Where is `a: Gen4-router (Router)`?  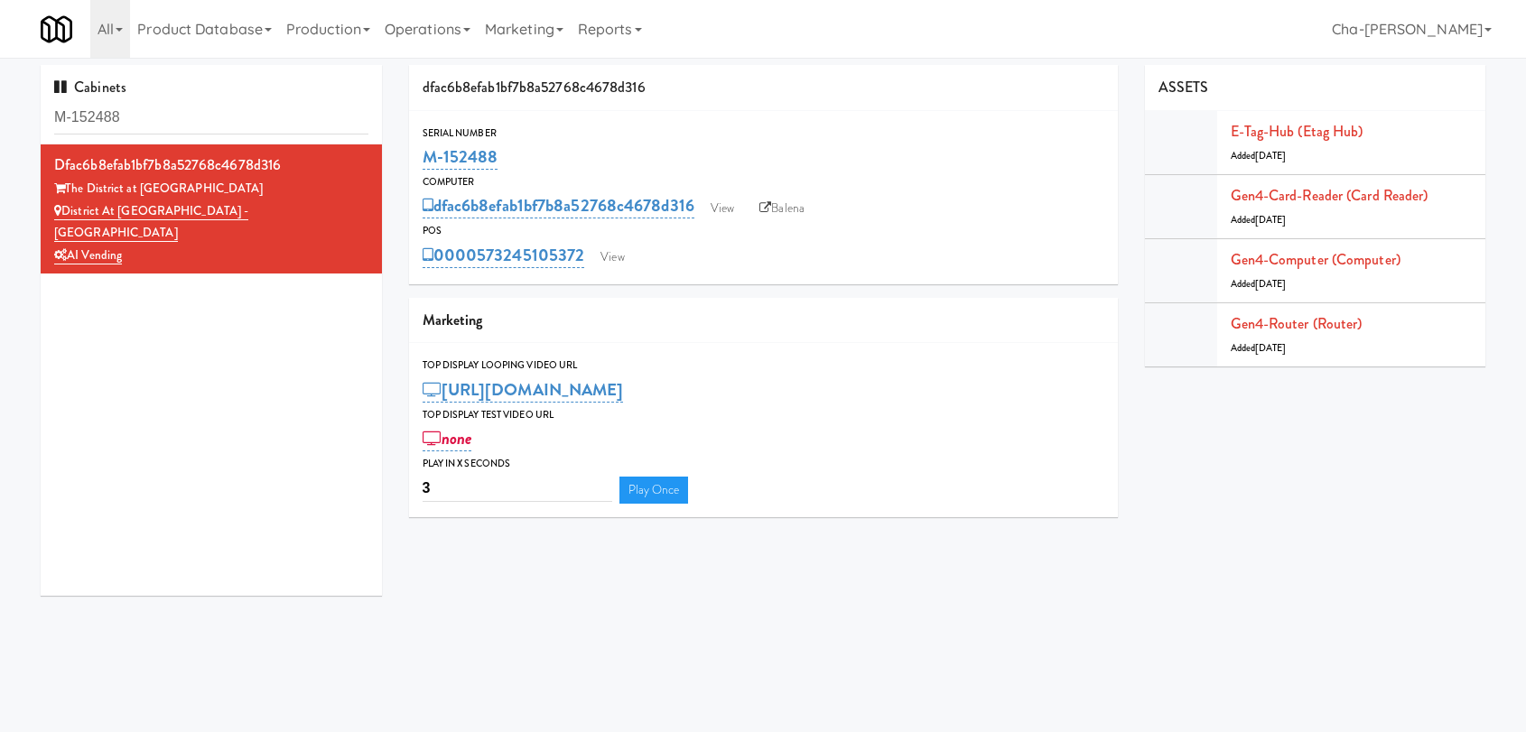 a: Gen4-router (Router) is located at coordinates (1297, 323).